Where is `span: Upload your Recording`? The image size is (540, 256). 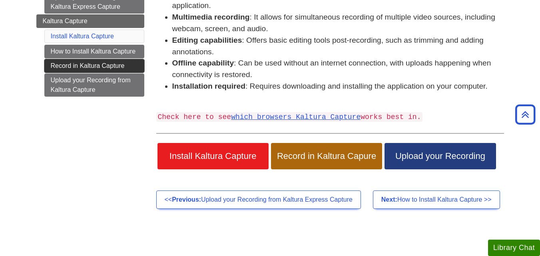
span: Upload your Recording is located at coordinates (440, 156).